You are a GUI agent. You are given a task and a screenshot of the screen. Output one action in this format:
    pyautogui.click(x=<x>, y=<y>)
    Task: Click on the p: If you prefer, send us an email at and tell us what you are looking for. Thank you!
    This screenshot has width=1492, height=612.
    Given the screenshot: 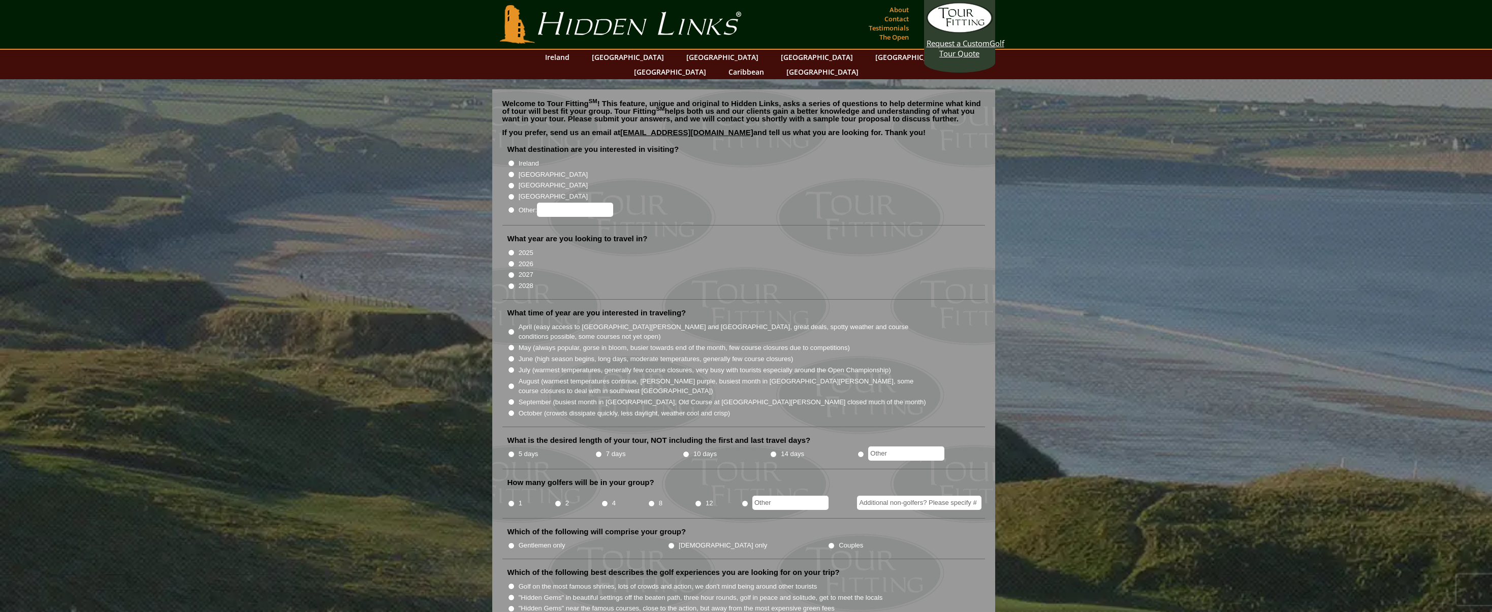 What is the action you would take?
    pyautogui.click(x=744, y=136)
    